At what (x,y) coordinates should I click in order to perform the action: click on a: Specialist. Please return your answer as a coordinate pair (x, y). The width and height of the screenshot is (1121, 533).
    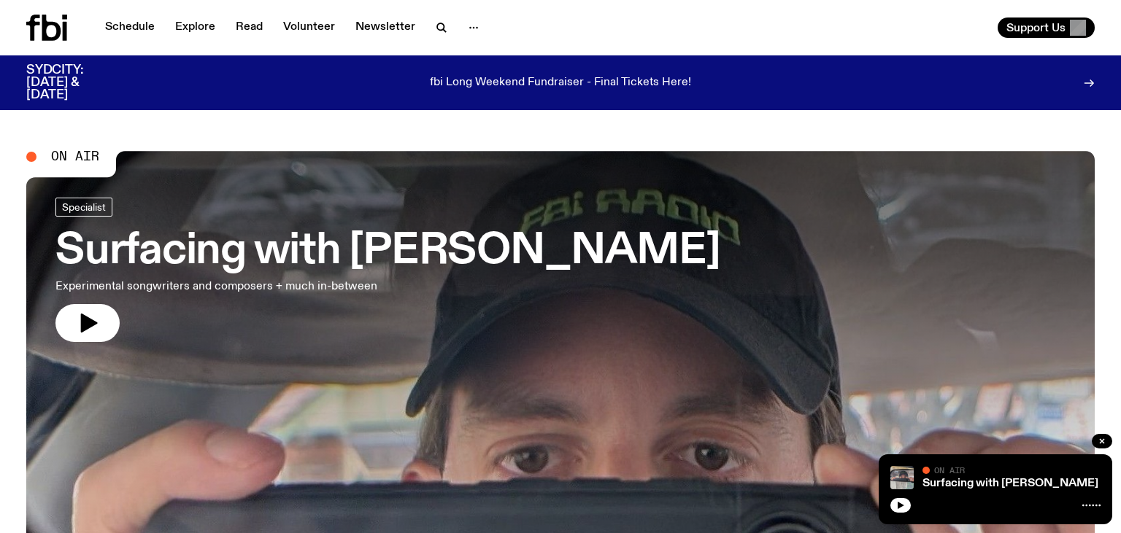
    Looking at the image, I should click on (84, 207).